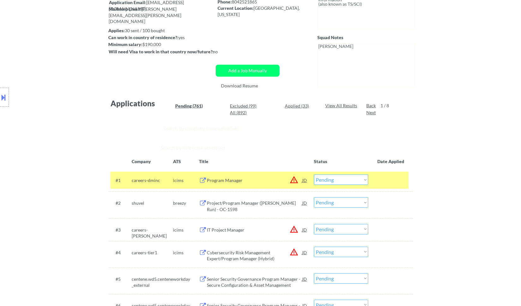  Describe the element at coordinates (125, 9) in the screenshot. I see `strong: Mailslurp Email:` at that location.